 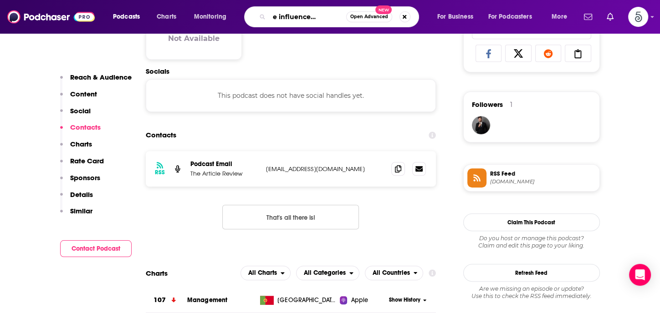 I want to click on span: Management, so click(x=207, y=300).